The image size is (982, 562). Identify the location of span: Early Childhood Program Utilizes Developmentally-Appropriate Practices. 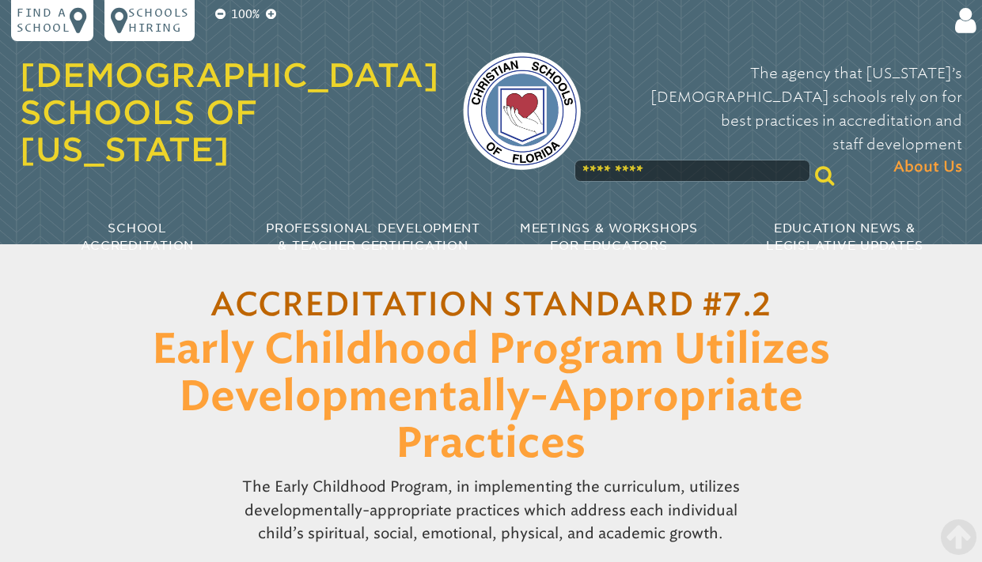
(490, 398).